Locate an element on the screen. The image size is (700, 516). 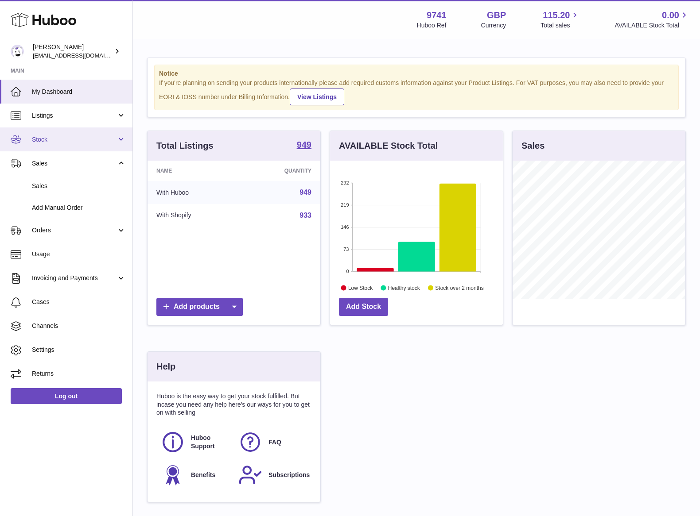
span: Stock is located at coordinates (74, 140).